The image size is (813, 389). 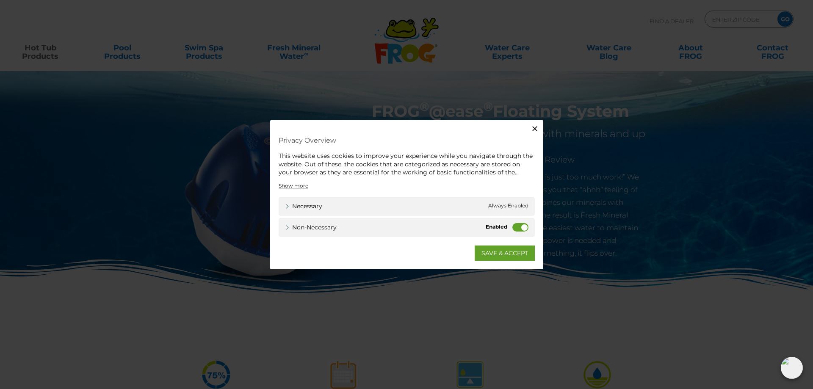 What do you see at coordinates (508, 206) in the screenshot?
I see `span: Always Enabled` at bounding box center [508, 206].